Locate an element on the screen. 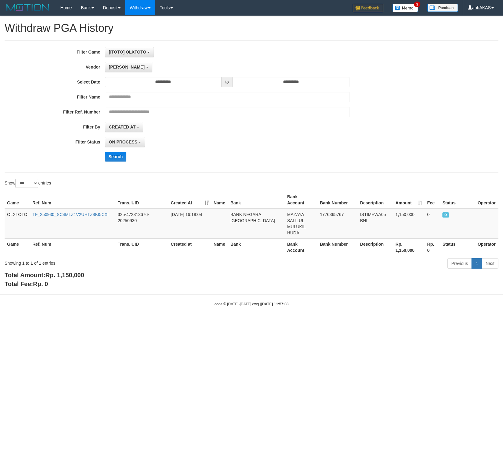  span: 3 is located at coordinates (417, 4).